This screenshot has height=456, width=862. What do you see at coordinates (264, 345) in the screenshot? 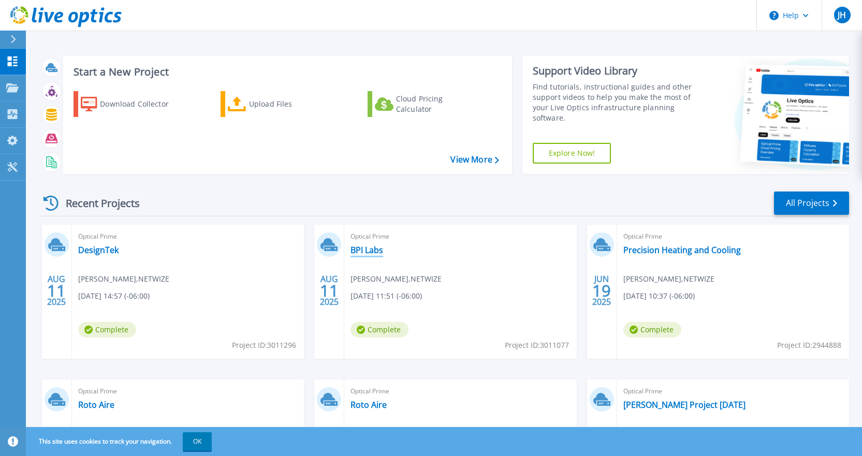
I see `span: Project ID: 3011296` at bounding box center [264, 345].